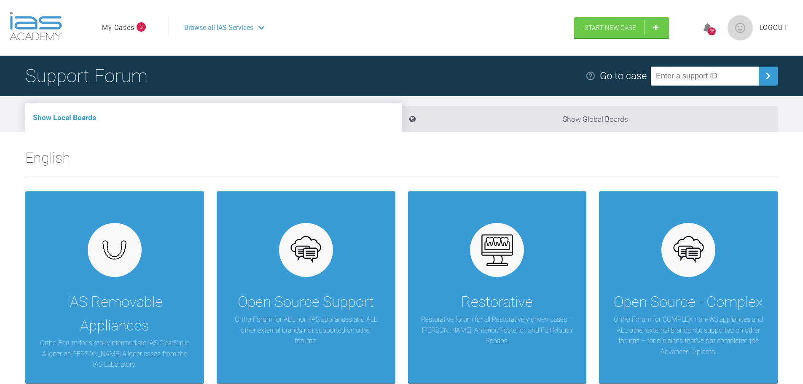  What do you see at coordinates (497, 302) in the screenshot?
I see `div: Restorative` at bounding box center [497, 302].